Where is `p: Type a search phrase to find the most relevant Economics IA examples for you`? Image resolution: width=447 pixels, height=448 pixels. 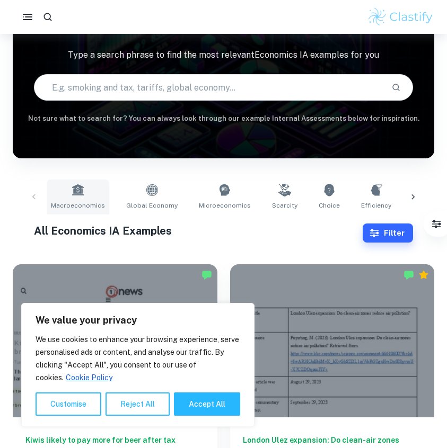
p: Type a search phrase to find the most relevant Economics IA examples for you is located at coordinates (223, 55).